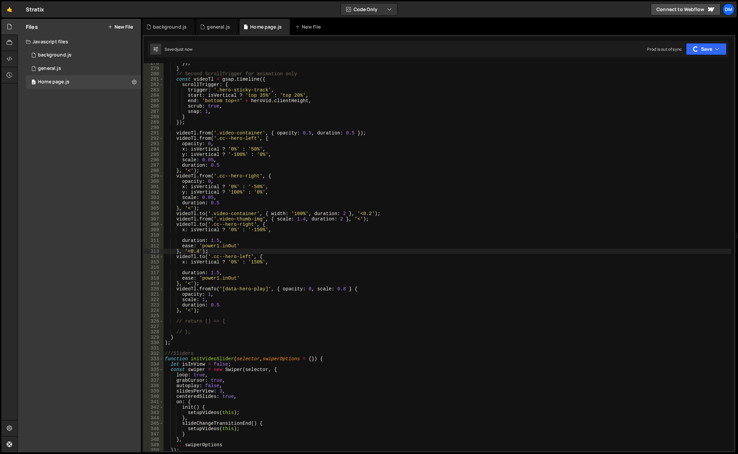 The image size is (738, 454). Describe the element at coordinates (153, 418) in the screenshot. I see `div: 344` at that location.